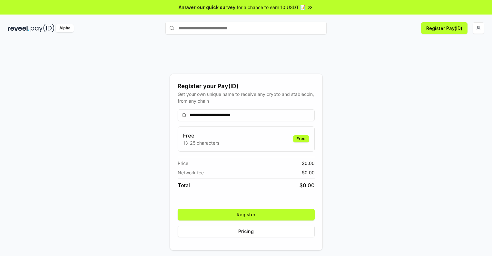 This screenshot has height=256, width=492. I want to click on div: Alpha, so click(65, 28).